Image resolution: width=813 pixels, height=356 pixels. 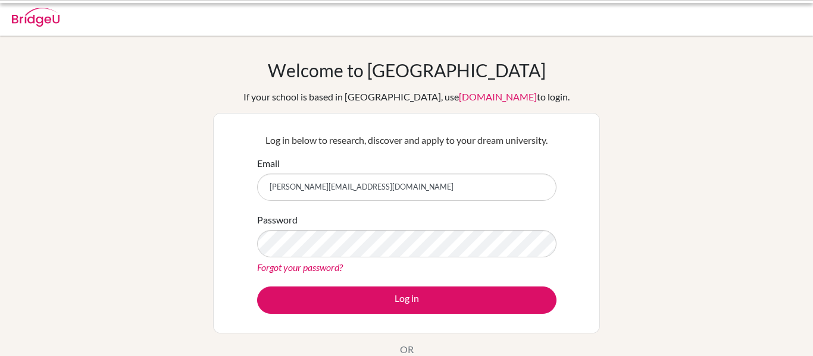 What do you see at coordinates (277, 220) in the screenshot?
I see `label: Password` at bounding box center [277, 220].